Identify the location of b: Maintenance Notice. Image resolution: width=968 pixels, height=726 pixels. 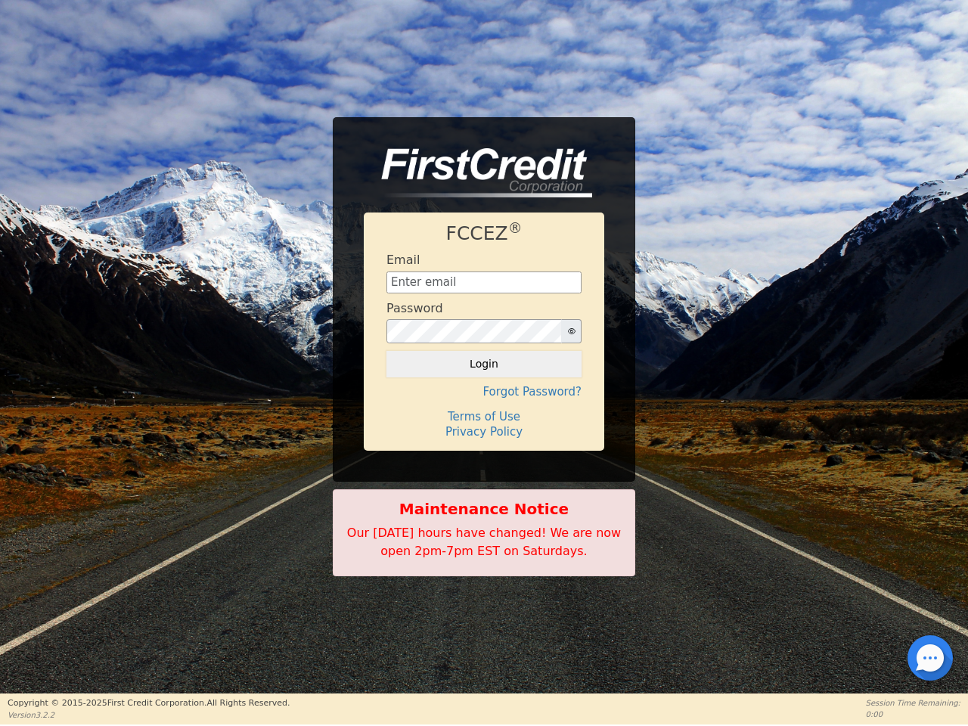
(484, 509).